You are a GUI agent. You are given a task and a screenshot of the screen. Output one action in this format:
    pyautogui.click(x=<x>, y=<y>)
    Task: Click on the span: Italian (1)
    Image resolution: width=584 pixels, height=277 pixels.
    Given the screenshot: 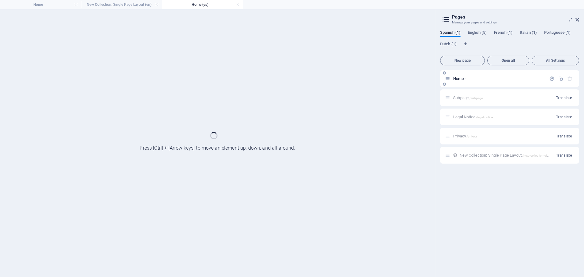 What is the action you would take?
    pyautogui.click(x=528, y=33)
    